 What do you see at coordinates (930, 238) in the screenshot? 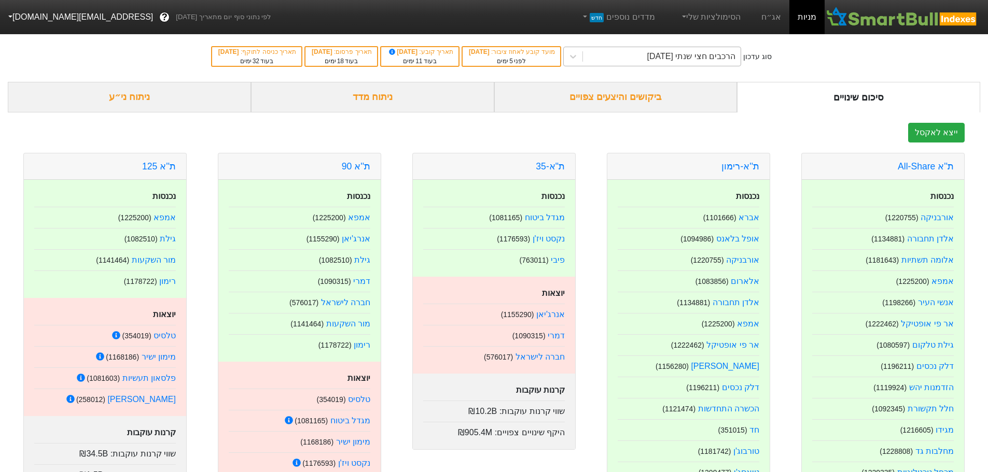
I see `a: אלדן תחבורה` at bounding box center [930, 238].